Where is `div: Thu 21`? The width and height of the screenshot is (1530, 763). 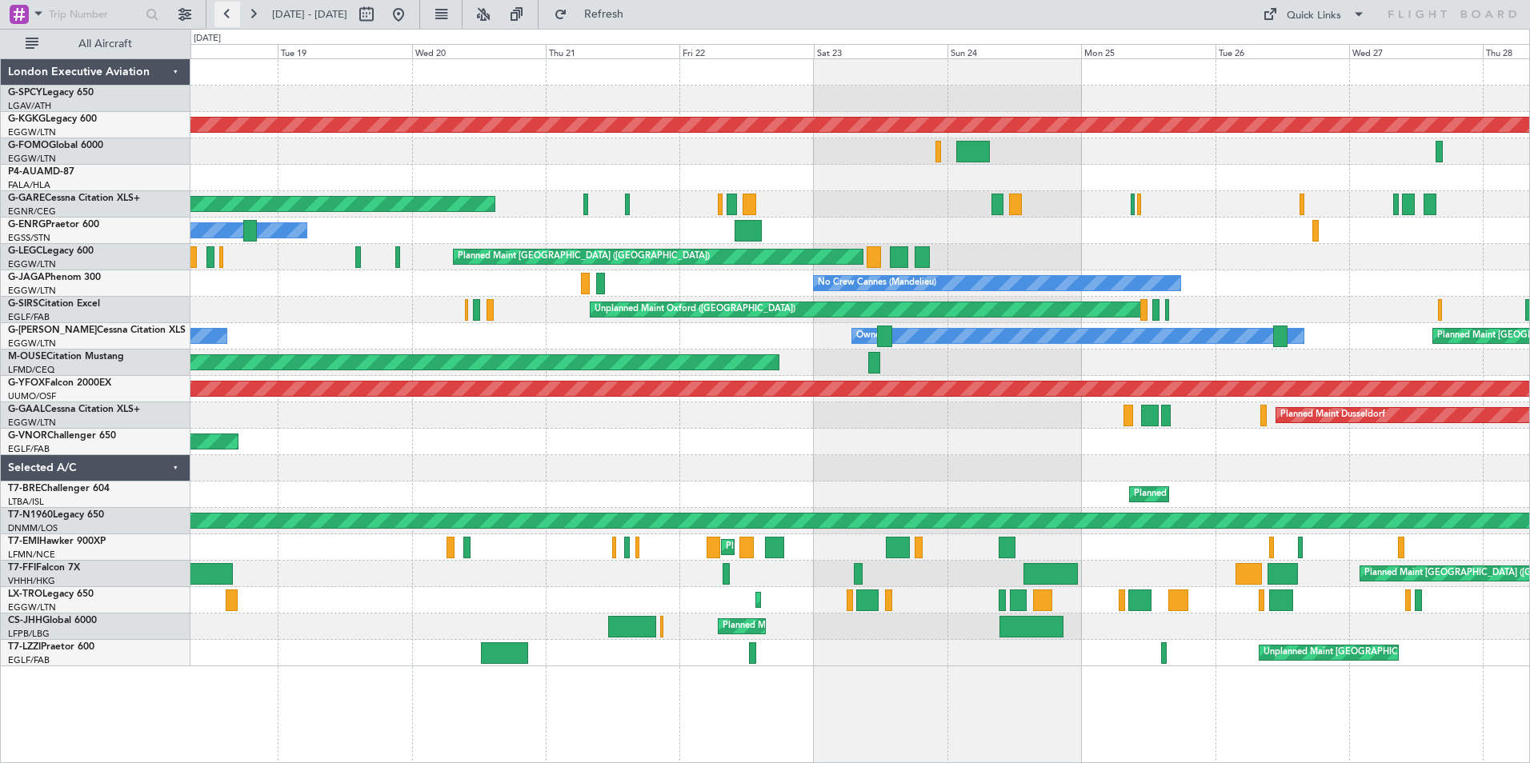
div: Thu 21 is located at coordinates (612, 51).